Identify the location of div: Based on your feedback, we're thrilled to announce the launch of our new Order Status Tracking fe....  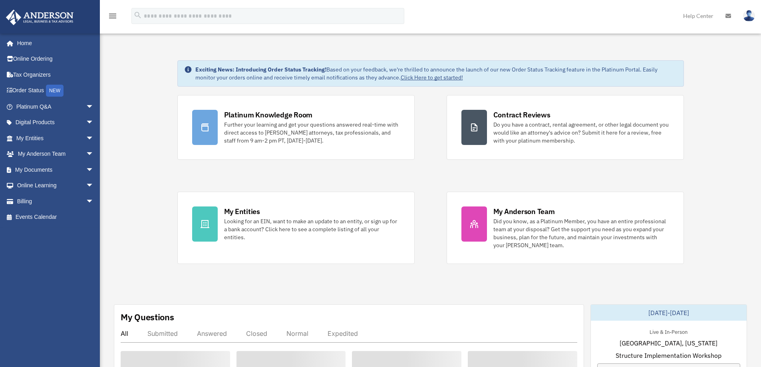
(436, 74).